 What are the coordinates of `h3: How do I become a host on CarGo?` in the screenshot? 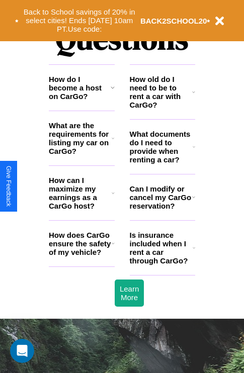 It's located at (79, 87).